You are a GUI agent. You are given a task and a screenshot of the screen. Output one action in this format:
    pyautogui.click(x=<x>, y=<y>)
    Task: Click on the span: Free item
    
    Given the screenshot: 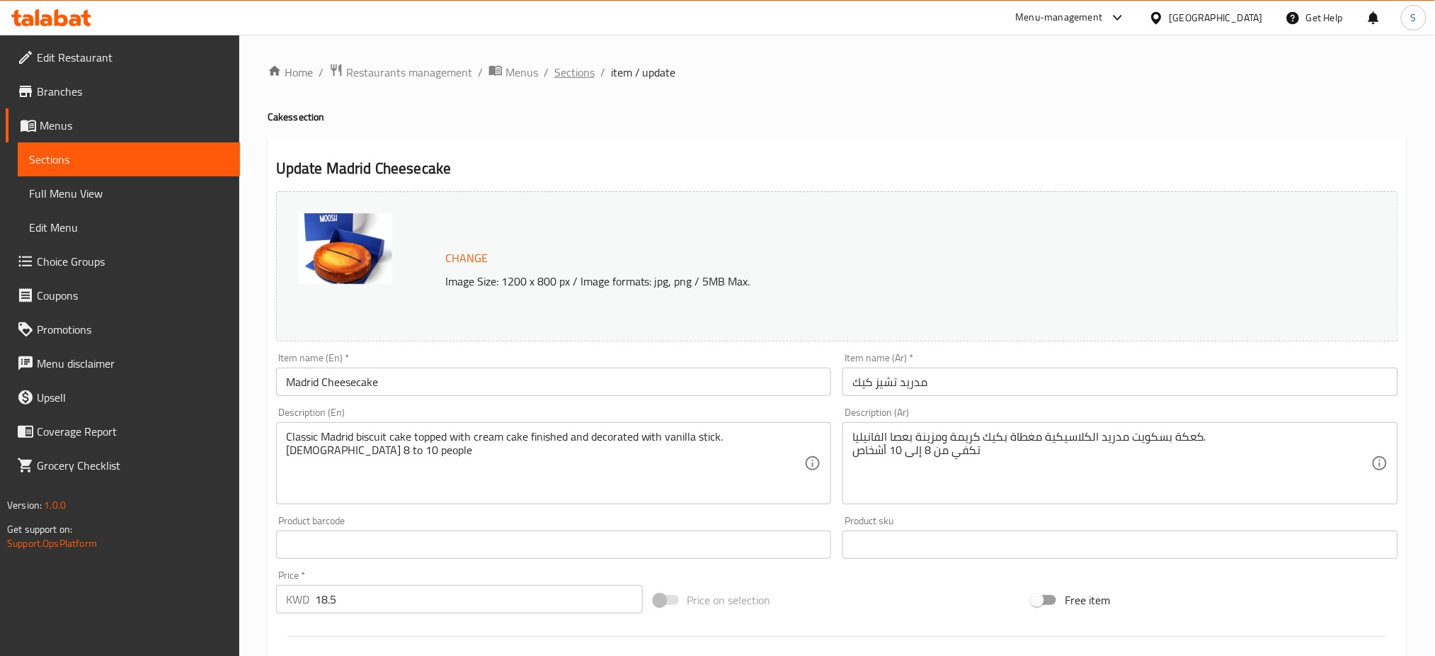 What is the action you would take?
    pyautogui.click(x=1087, y=600)
    